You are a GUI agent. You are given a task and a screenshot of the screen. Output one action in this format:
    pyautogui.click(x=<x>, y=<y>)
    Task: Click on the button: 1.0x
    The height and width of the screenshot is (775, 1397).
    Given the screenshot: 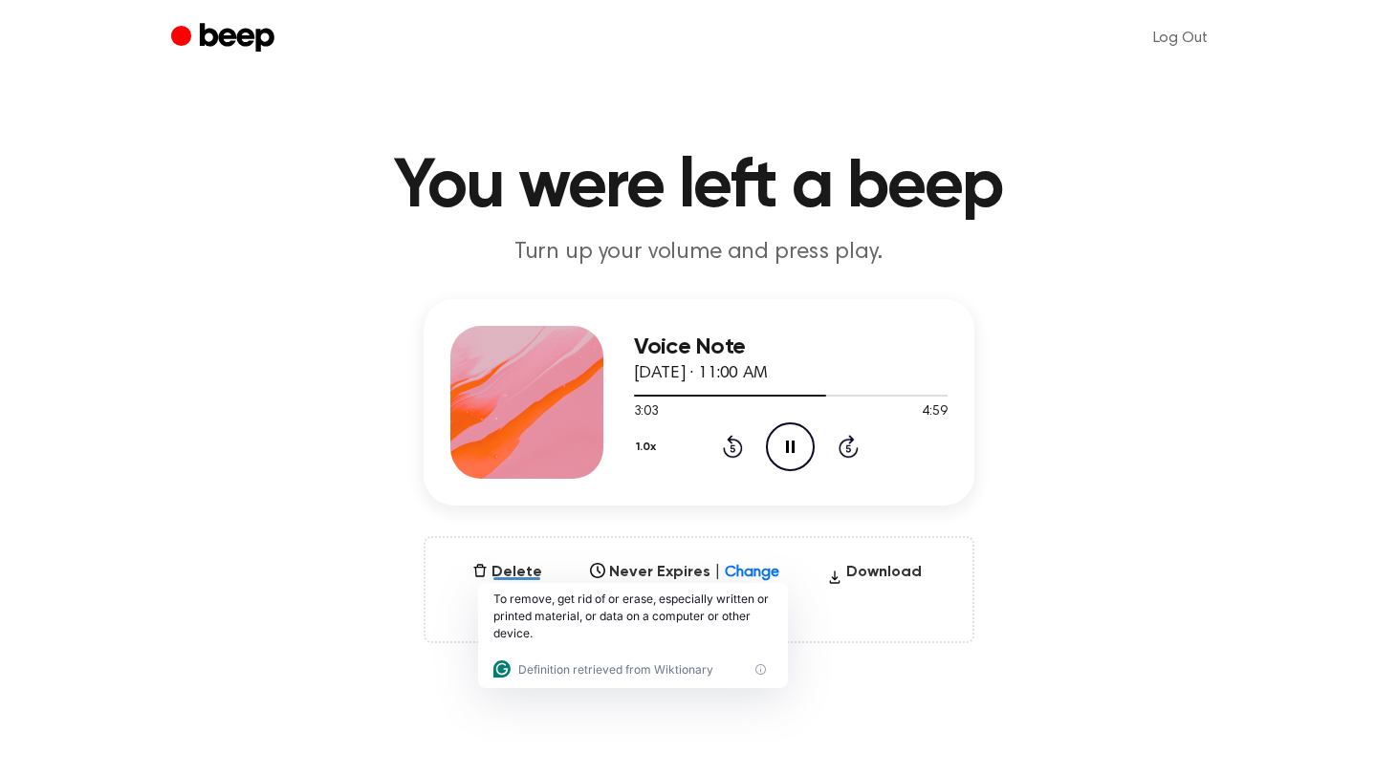 What is the action you would take?
    pyautogui.click(x=648, y=447)
    